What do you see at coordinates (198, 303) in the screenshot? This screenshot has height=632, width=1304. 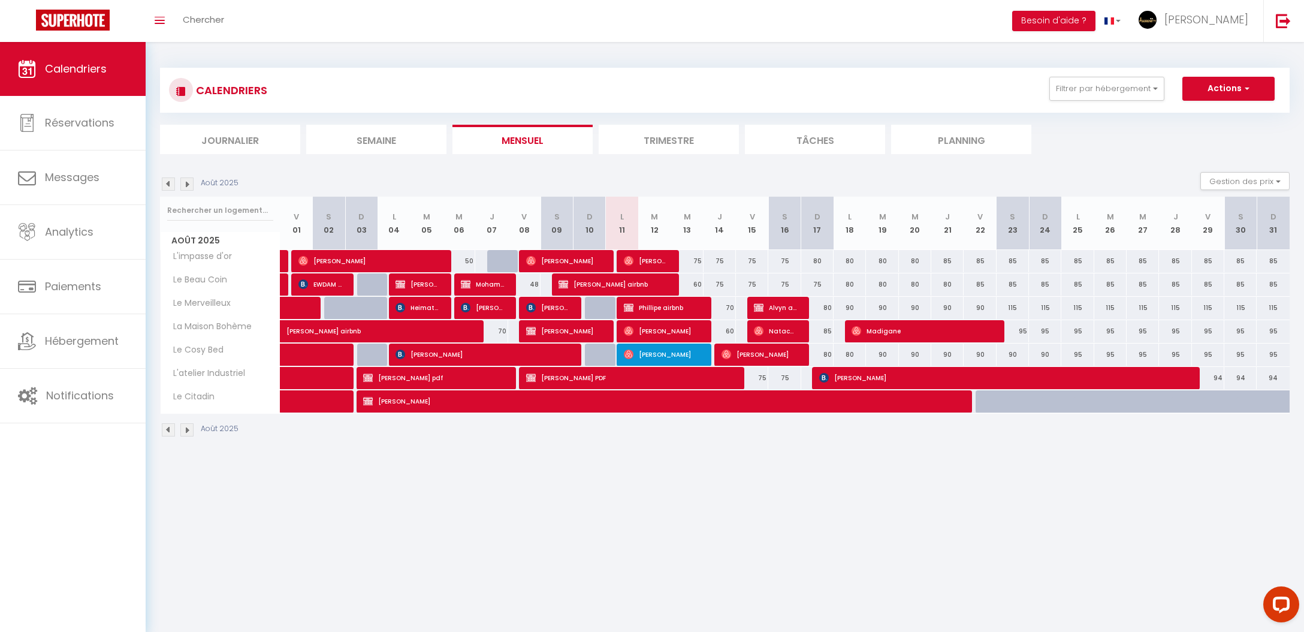 I see `span: Le Merveilleux` at bounding box center [198, 303].